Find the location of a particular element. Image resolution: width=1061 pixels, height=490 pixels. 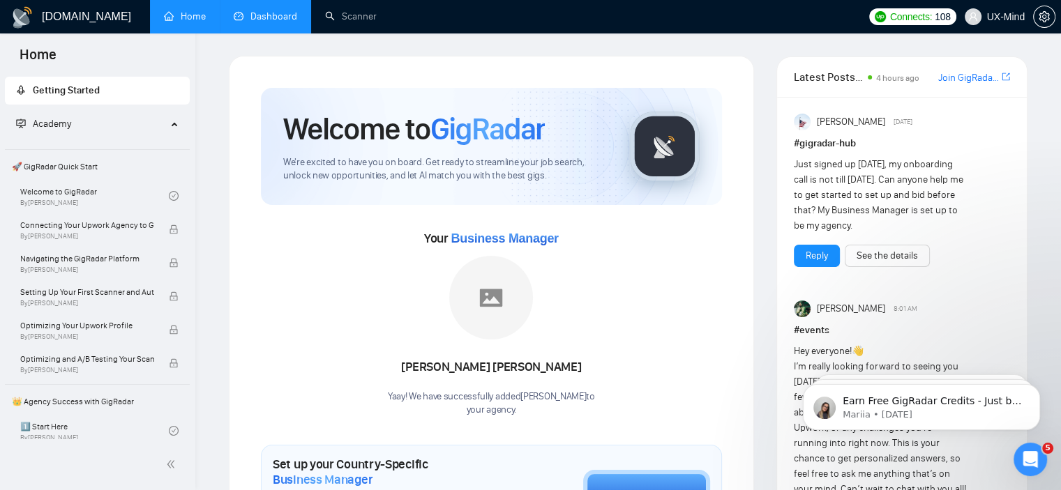

h1: # gigradar-hub is located at coordinates (902, 144).